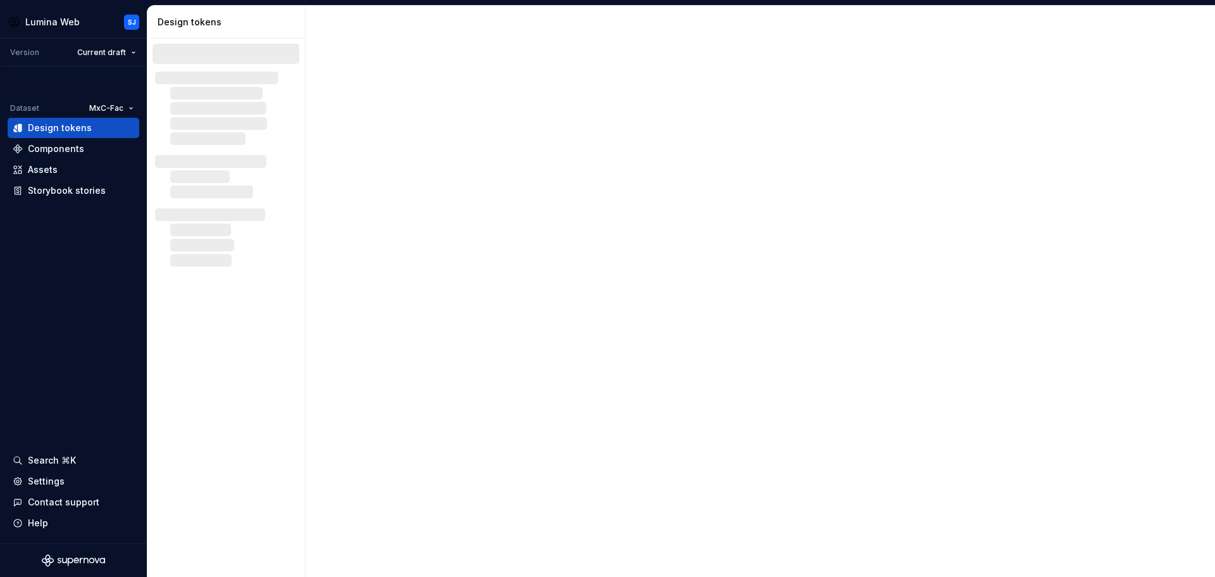 The height and width of the screenshot is (577, 1215). I want to click on a: Storybook stories, so click(73, 191).